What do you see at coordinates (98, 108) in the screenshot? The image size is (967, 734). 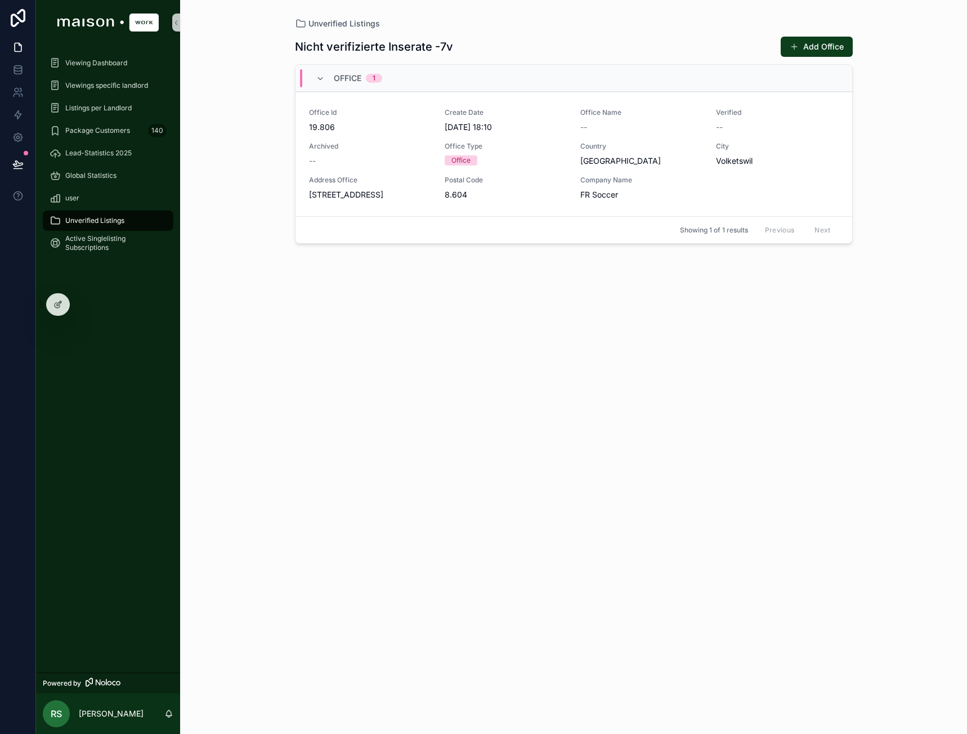 I see `span: Listings per Landlord` at bounding box center [98, 108].